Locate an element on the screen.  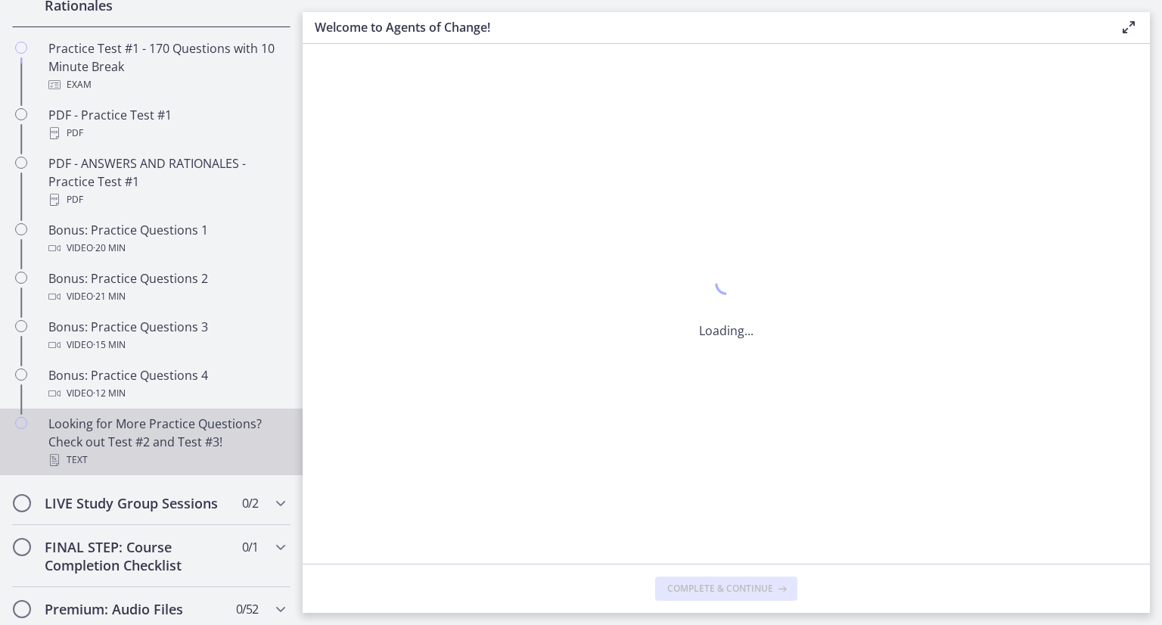
h2: Premium: Audio Files is located at coordinates (137, 609).